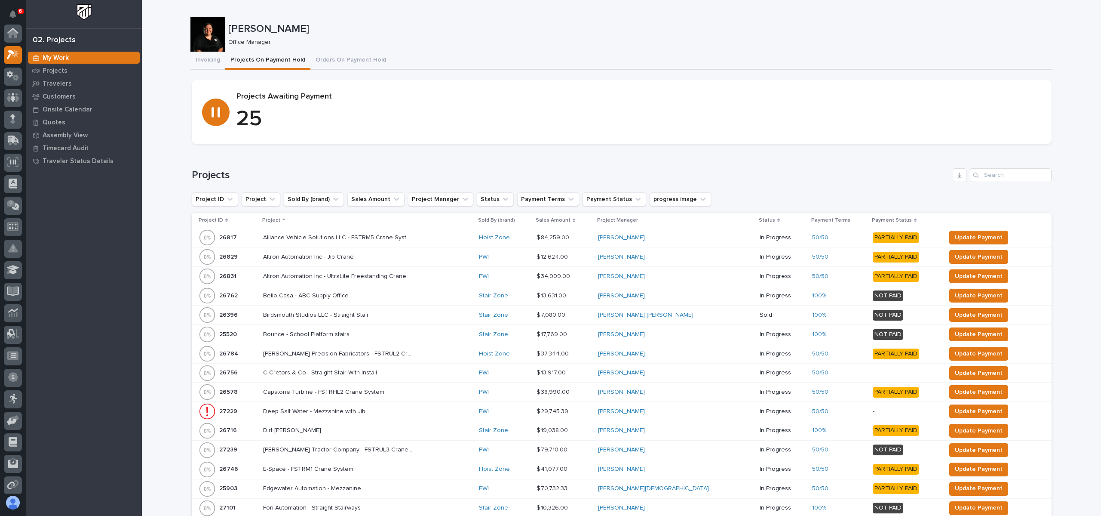 Image resolution: width=1101 pixels, height=516 pixels. I want to click on div: Notifications6, so click(16, 17).